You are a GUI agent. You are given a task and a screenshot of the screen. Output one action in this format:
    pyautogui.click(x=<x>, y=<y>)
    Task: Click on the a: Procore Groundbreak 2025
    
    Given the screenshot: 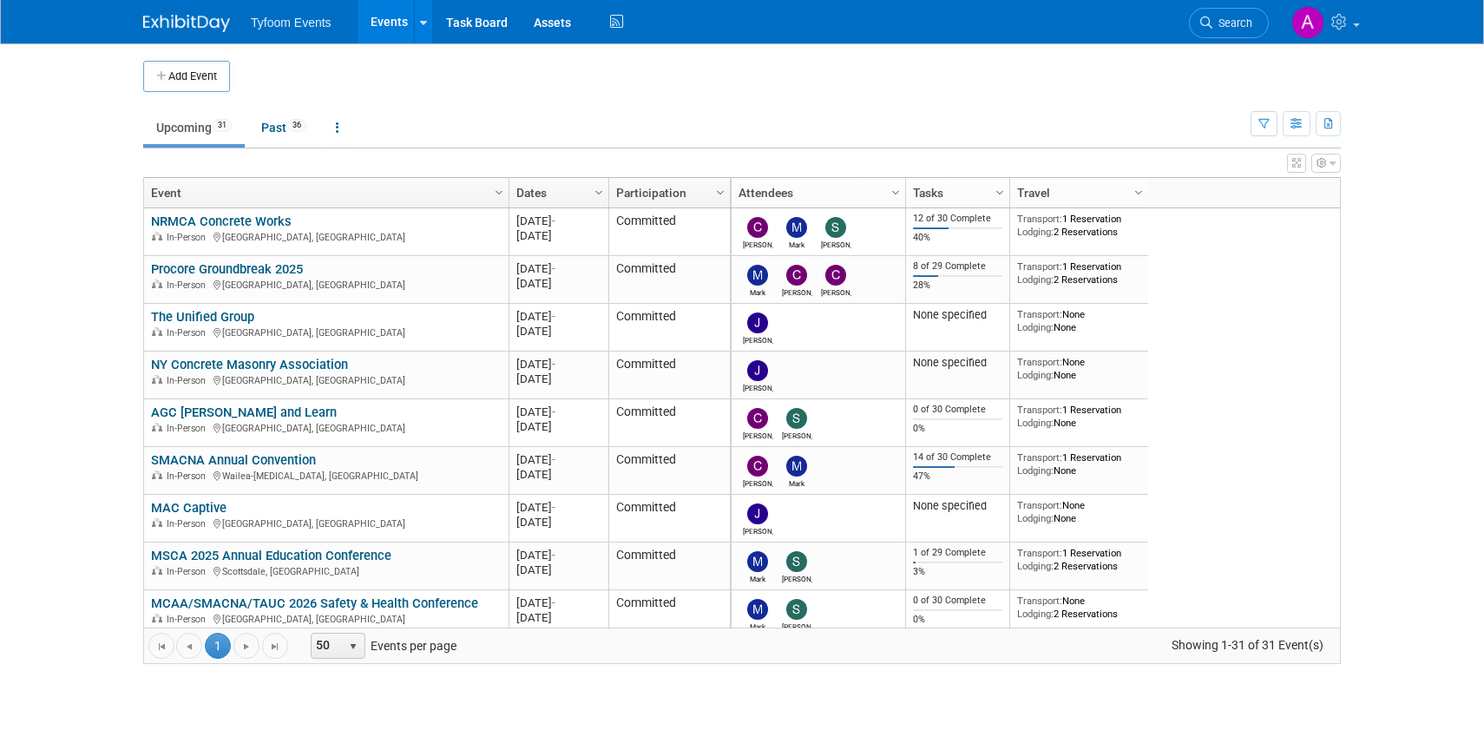 What is the action you would take?
    pyautogui.click(x=226, y=269)
    